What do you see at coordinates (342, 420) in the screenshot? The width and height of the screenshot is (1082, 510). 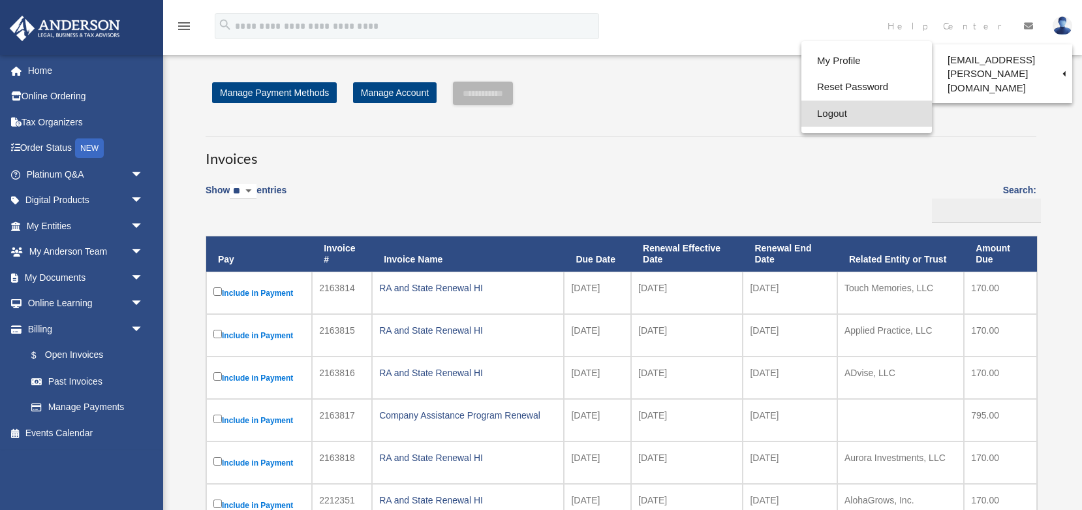 I see `td: 2163817` at bounding box center [342, 420].